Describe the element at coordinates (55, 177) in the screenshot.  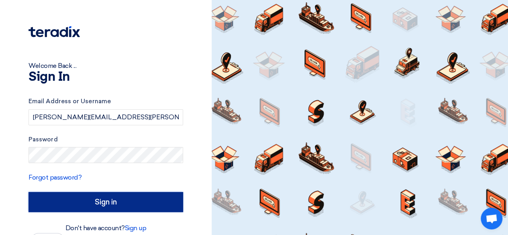
I see `a: Forgot password?` at that location.